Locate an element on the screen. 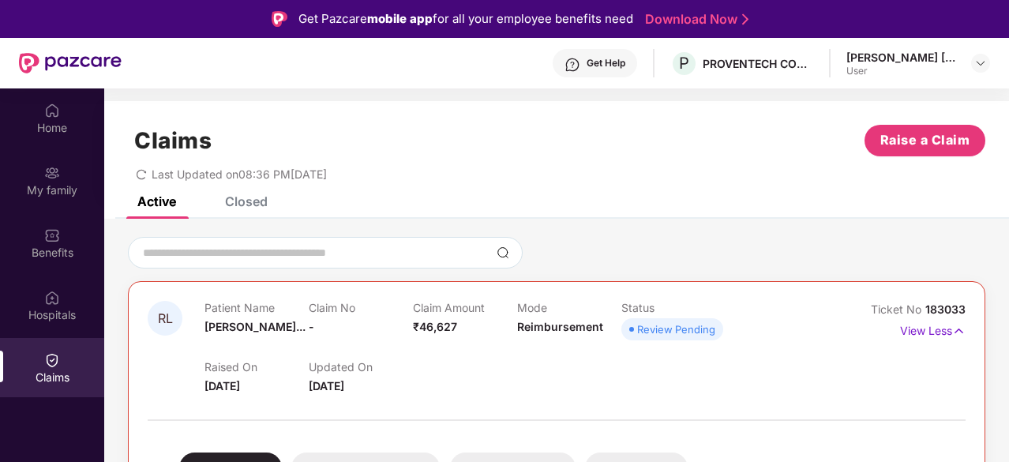  div: Get Pazcare for all your employee benefits need is located at coordinates (466, 19).